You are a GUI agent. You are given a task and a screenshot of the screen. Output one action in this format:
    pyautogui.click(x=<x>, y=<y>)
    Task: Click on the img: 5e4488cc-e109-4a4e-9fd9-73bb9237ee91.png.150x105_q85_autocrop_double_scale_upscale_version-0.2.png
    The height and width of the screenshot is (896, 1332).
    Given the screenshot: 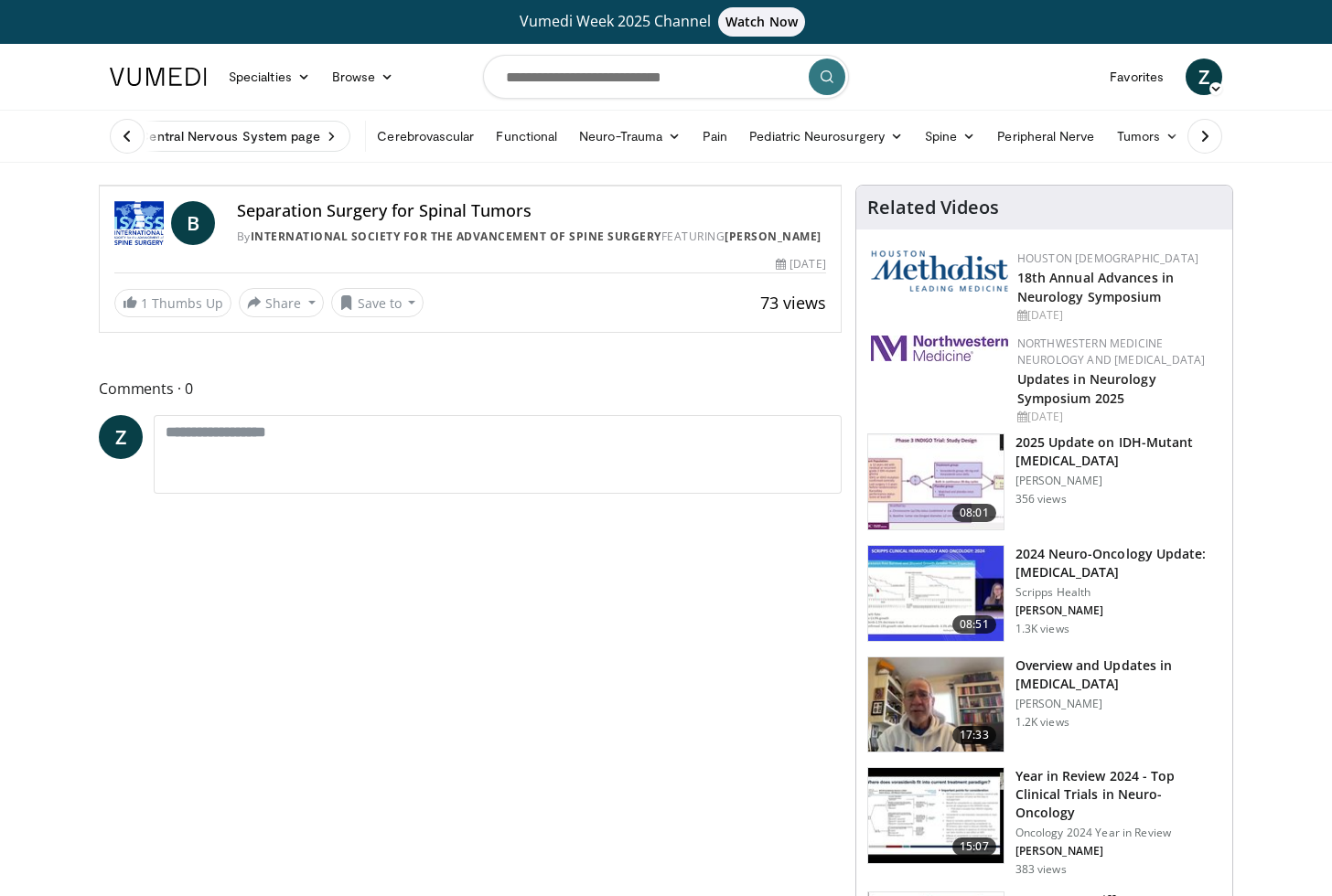 What is the action you would take?
    pyautogui.click(x=939, y=271)
    